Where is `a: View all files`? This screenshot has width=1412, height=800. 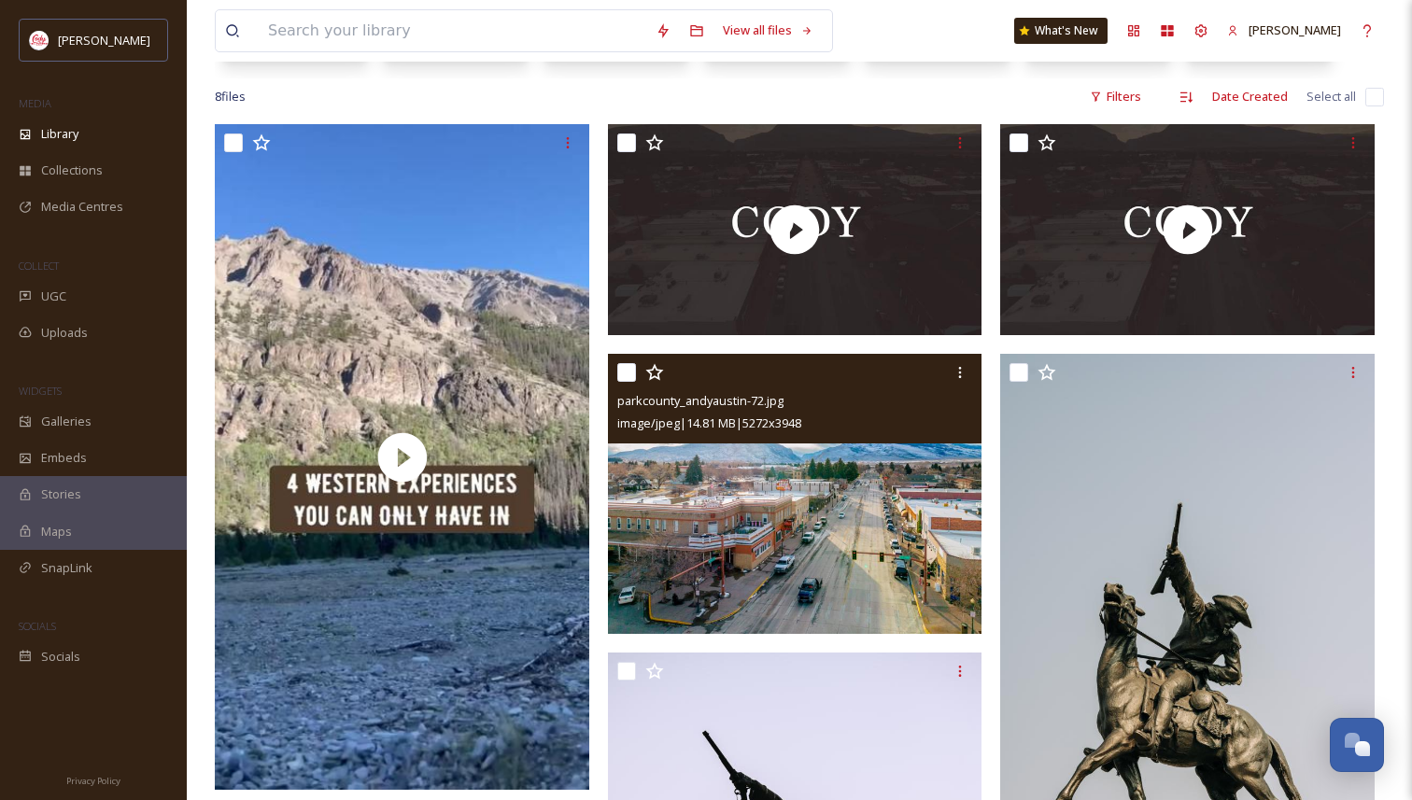
a: View all files is located at coordinates (767, 30).